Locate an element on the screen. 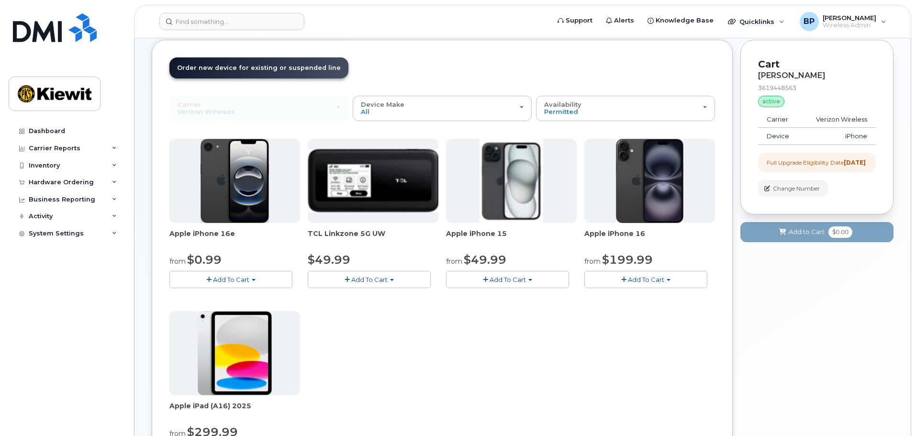 The width and height of the screenshot is (916, 436). span: Permitted is located at coordinates (561, 111).